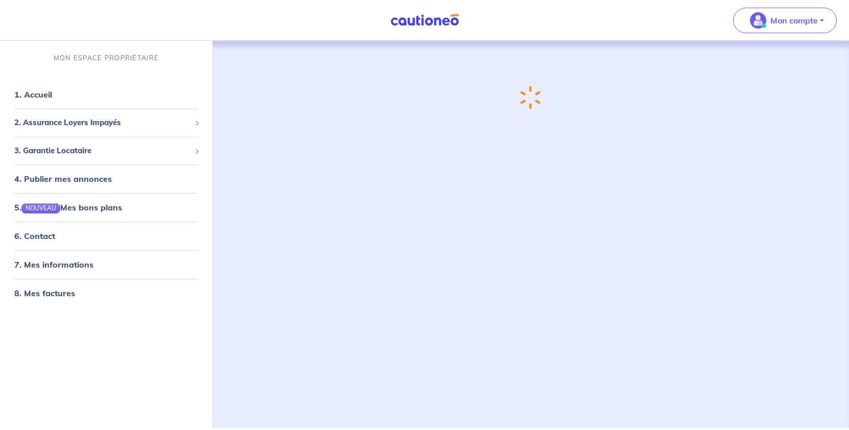 The image size is (849, 430). Describe the element at coordinates (758, 20) in the screenshot. I see `img: illu_account_valid_menu.svg` at that location.